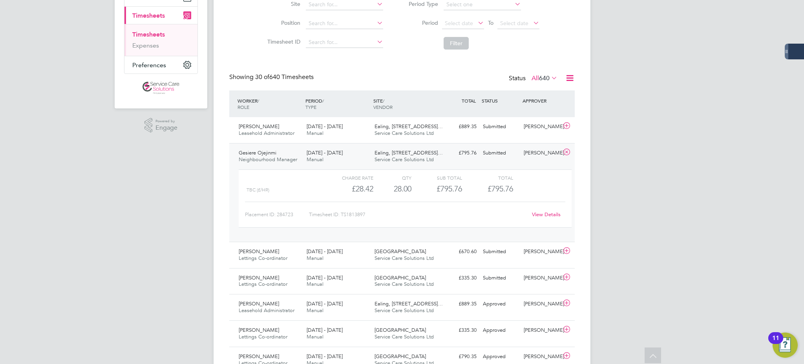  Describe the element at coordinates (166, 128) in the screenshot. I see `span: Engage` at that location.